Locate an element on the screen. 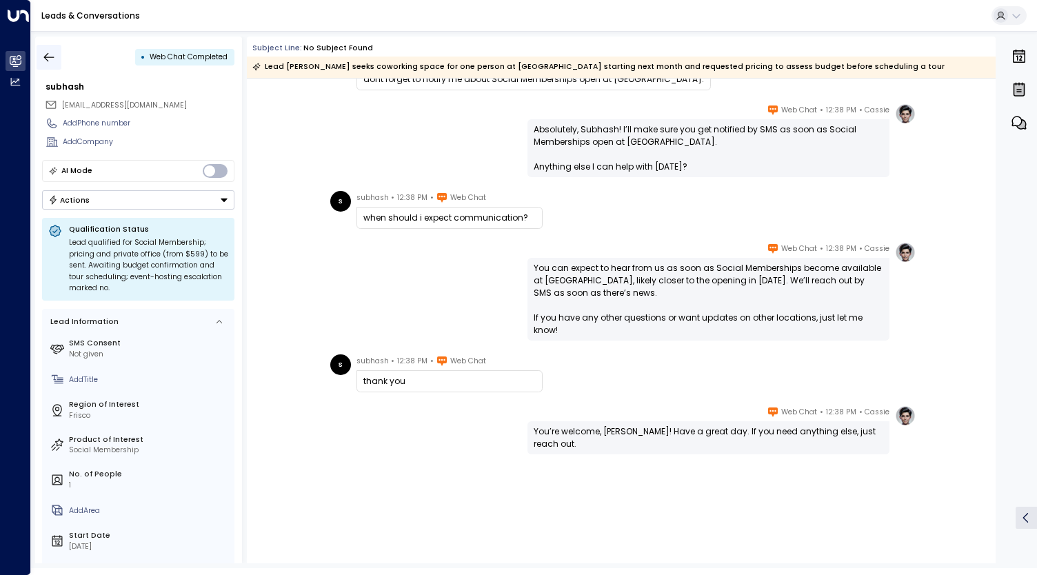 This screenshot has height=575, width=1037. div: when should i expect communication? is located at coordinates (450, 218).